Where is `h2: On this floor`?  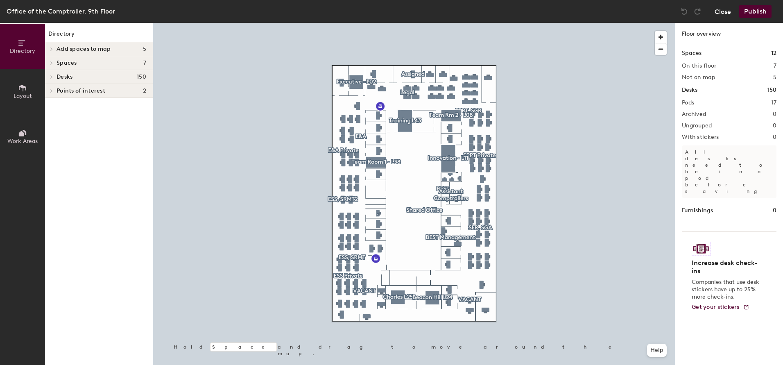
h2: On this floor is located at coordinates (699, 66).